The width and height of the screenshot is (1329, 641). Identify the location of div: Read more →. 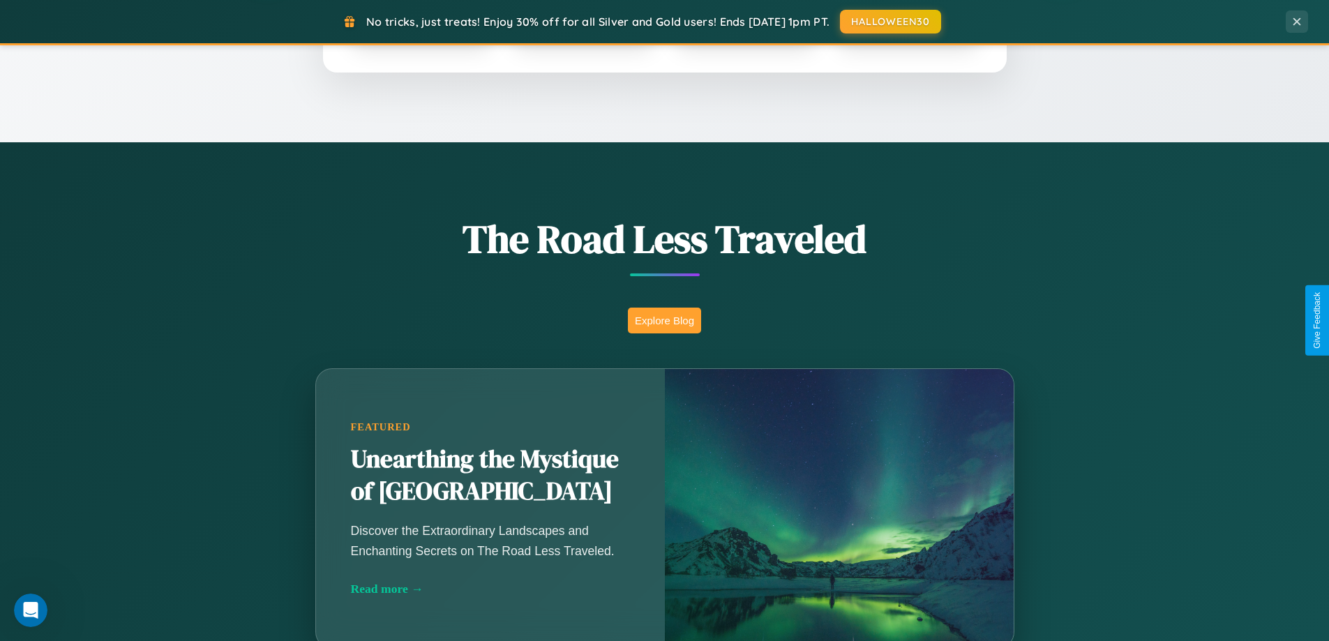
(490, 589).